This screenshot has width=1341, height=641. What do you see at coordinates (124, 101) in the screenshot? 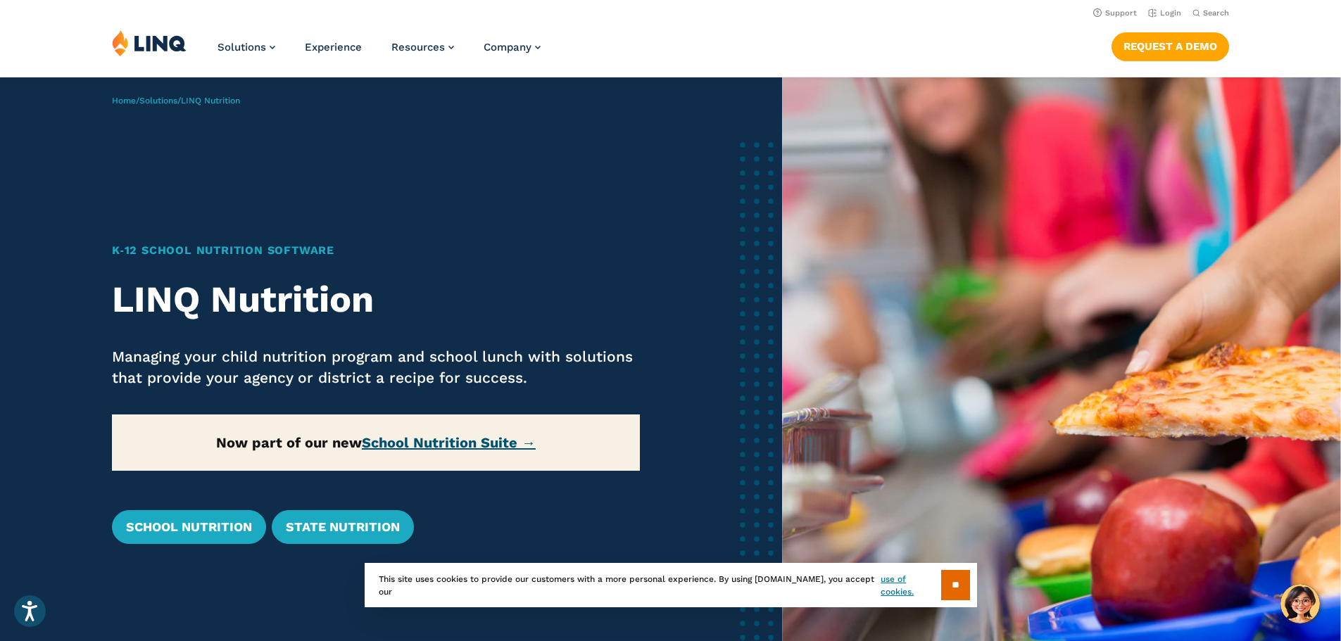
I see `a: Home` at bounding box center [124, 101].